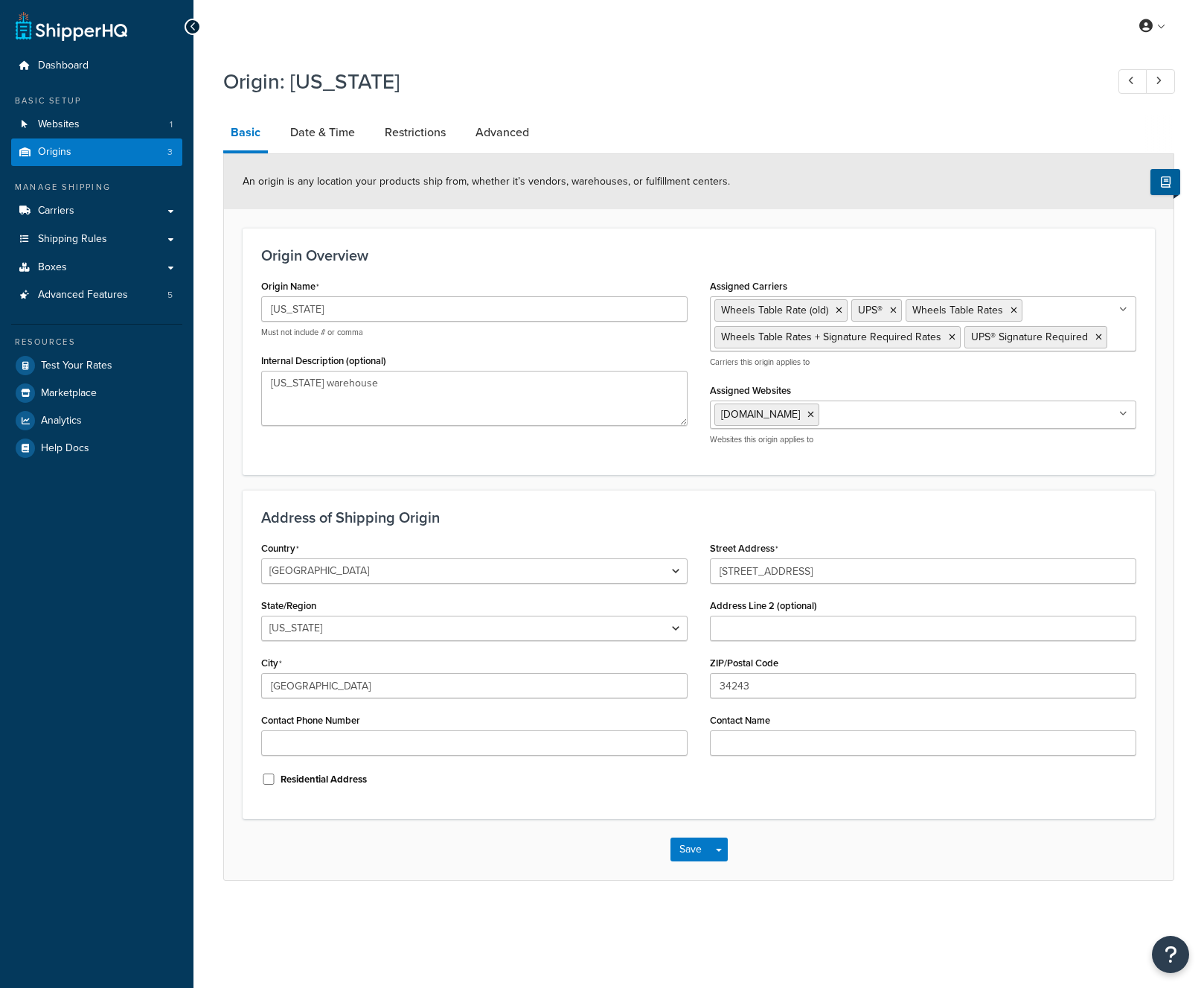  Describe the element at coordinates (740, 719) in the screenshot. I see `label: Contact Name` at that location.